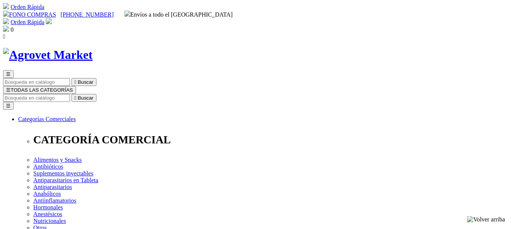  Describe the element at coordinates (6, 29) in the screenshot. I see `img: shopping-bag.svg` at that location.